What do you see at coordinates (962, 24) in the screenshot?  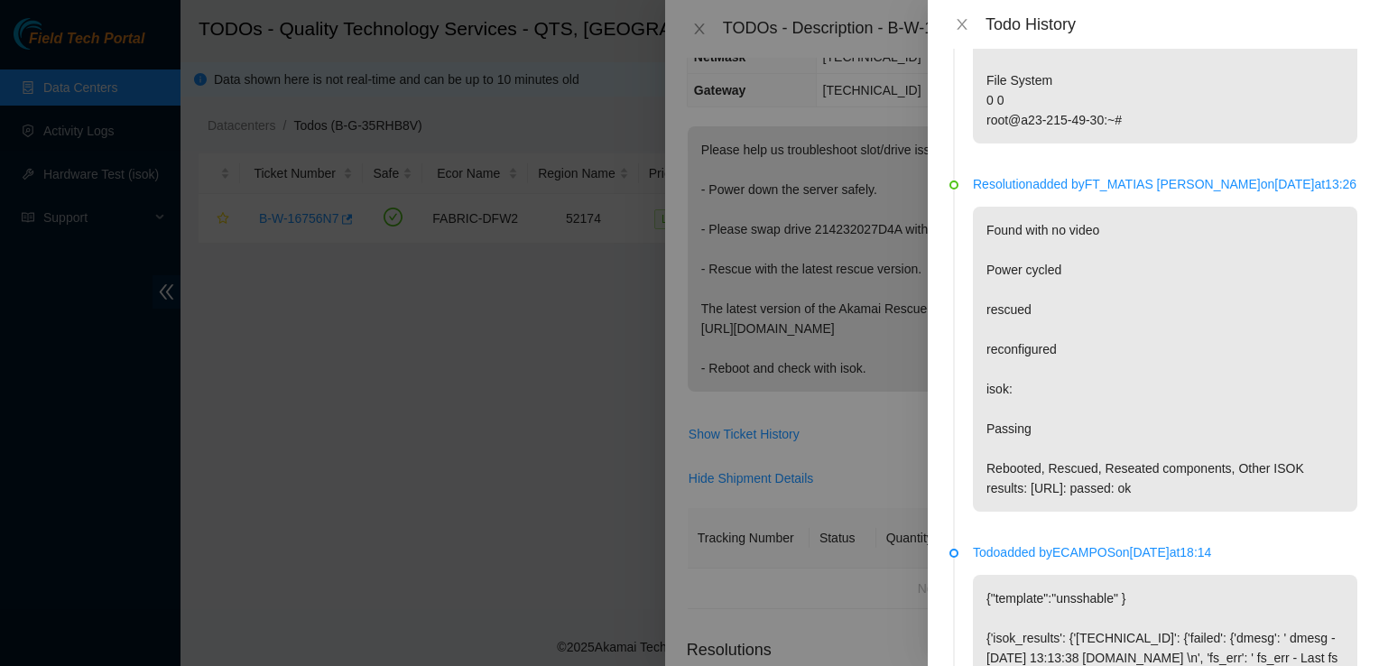 I see `button: Close` at bounding box center [962, 24].